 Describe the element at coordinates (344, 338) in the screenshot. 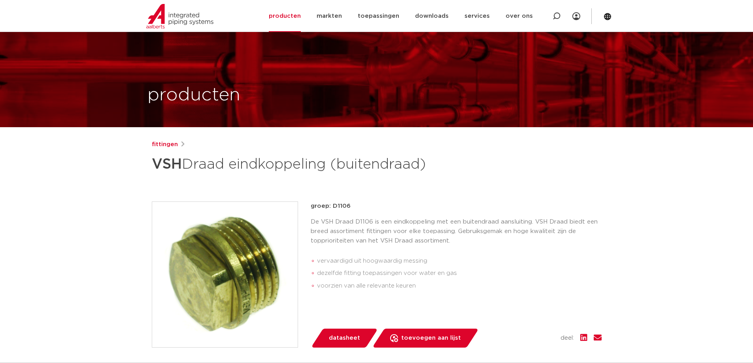

I see `a: datasheet` at that location.